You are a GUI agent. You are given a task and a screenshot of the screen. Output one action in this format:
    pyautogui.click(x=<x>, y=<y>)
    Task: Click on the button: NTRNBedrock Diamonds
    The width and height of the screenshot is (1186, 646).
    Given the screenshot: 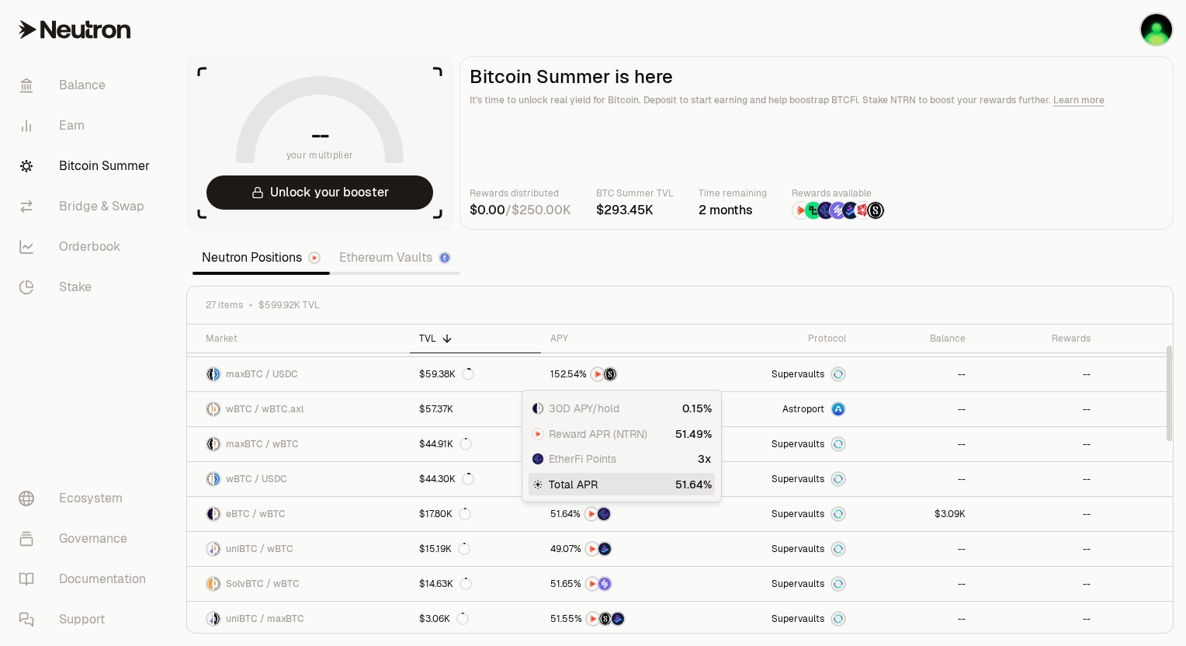 What is the action you would take?
    pyautogui.click(x=620, y=549)
    